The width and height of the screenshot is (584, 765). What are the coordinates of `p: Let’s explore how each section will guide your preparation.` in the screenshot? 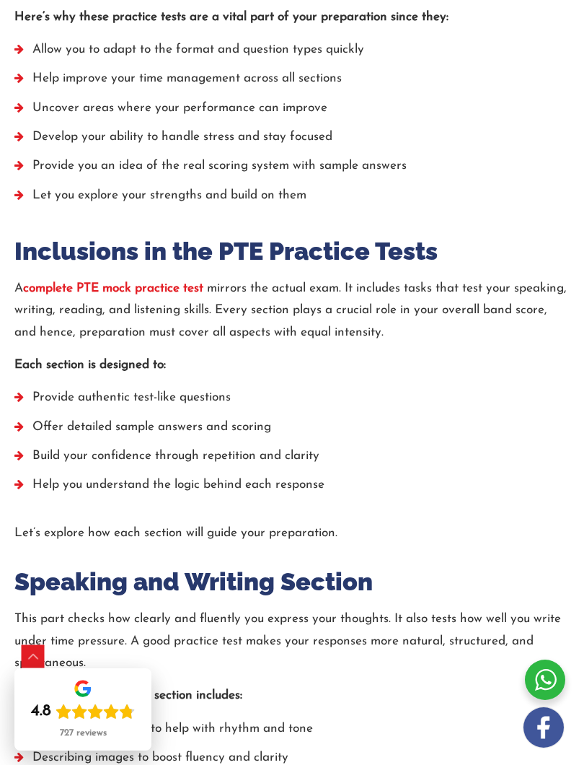 It's located at (292, 533).